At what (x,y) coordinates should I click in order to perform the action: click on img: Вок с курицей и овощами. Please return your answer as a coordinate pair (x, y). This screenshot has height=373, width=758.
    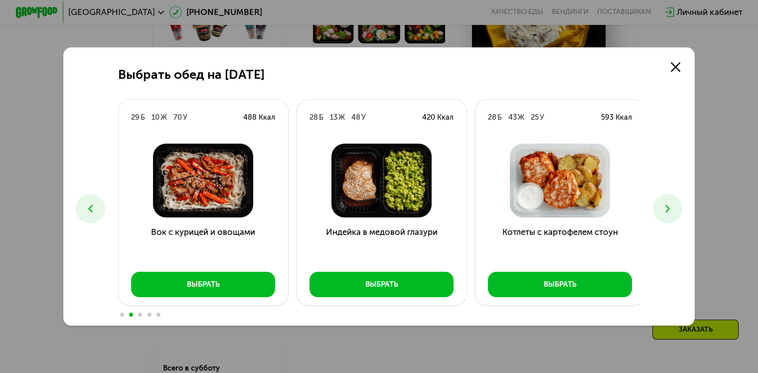
    Looking at the image, I should click on (203, 180).